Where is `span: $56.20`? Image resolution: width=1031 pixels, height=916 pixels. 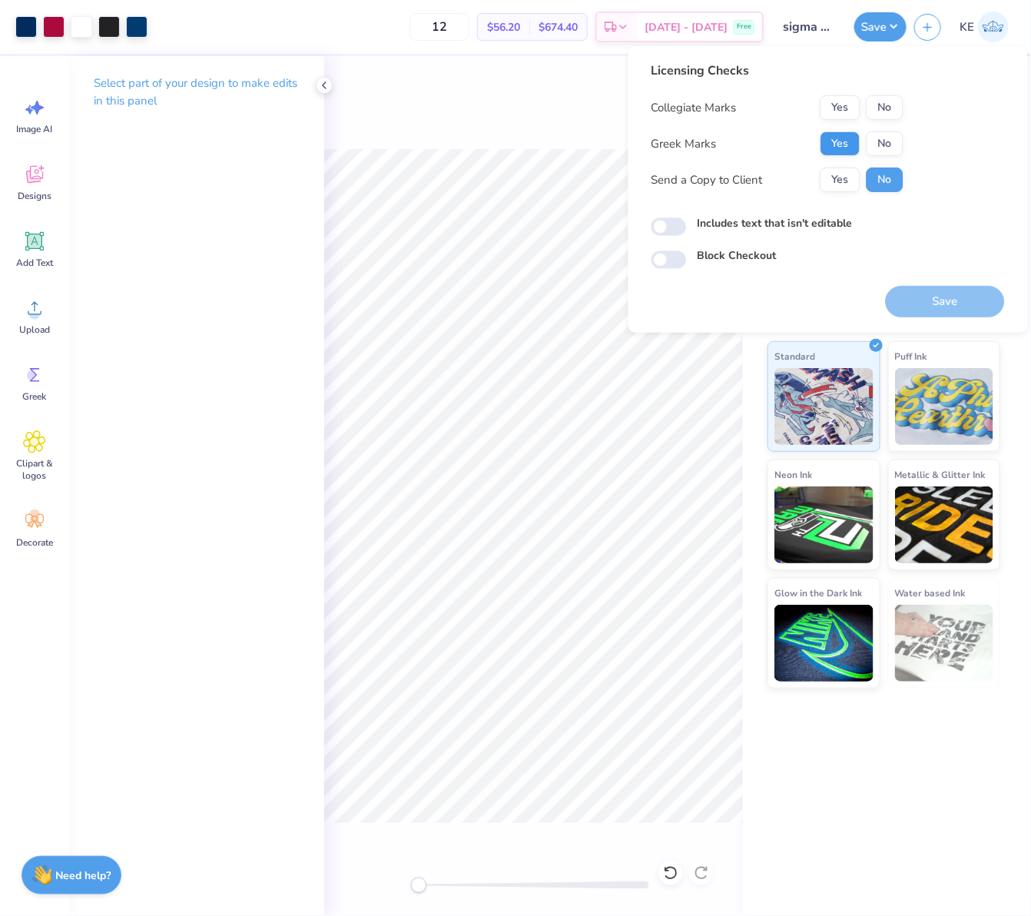
span: $56.20 is located at coordinates (503, 27).